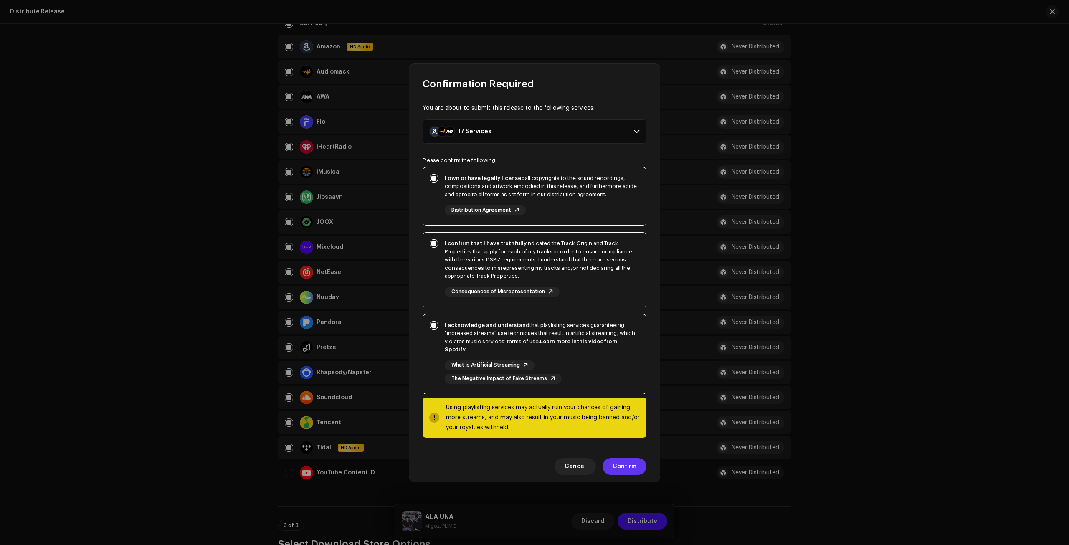 The width and height of the screenshot is (1069, 545). Describe the element at coordinates (485, 178) in the screenshot. I see `strong: I own or have legally licensed` at that location.